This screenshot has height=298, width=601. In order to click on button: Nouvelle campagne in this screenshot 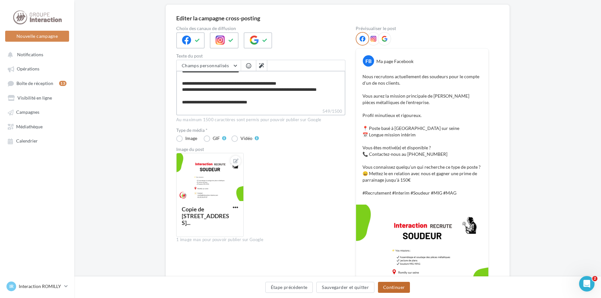, I will do `click(37, 36)`.